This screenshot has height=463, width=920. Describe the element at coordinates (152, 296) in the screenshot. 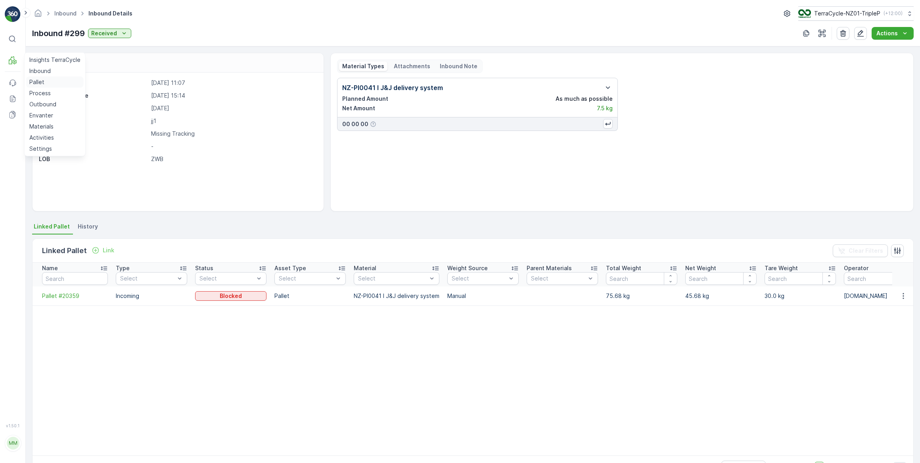

I see `p: Incoming` at that location.